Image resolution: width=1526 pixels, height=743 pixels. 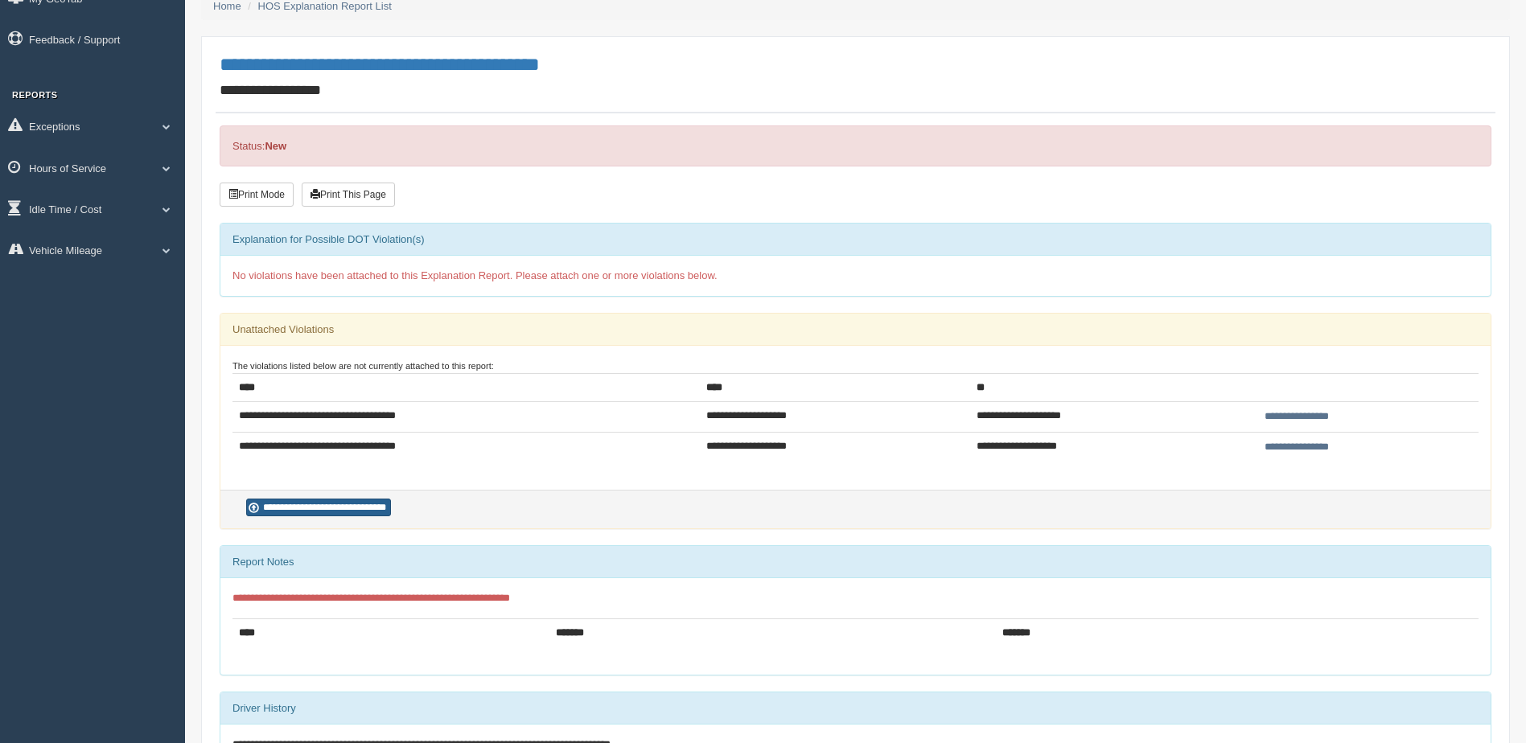 I want to click on div: Explanation for Possible DOT Violation(s), so click(x=855, y=240).